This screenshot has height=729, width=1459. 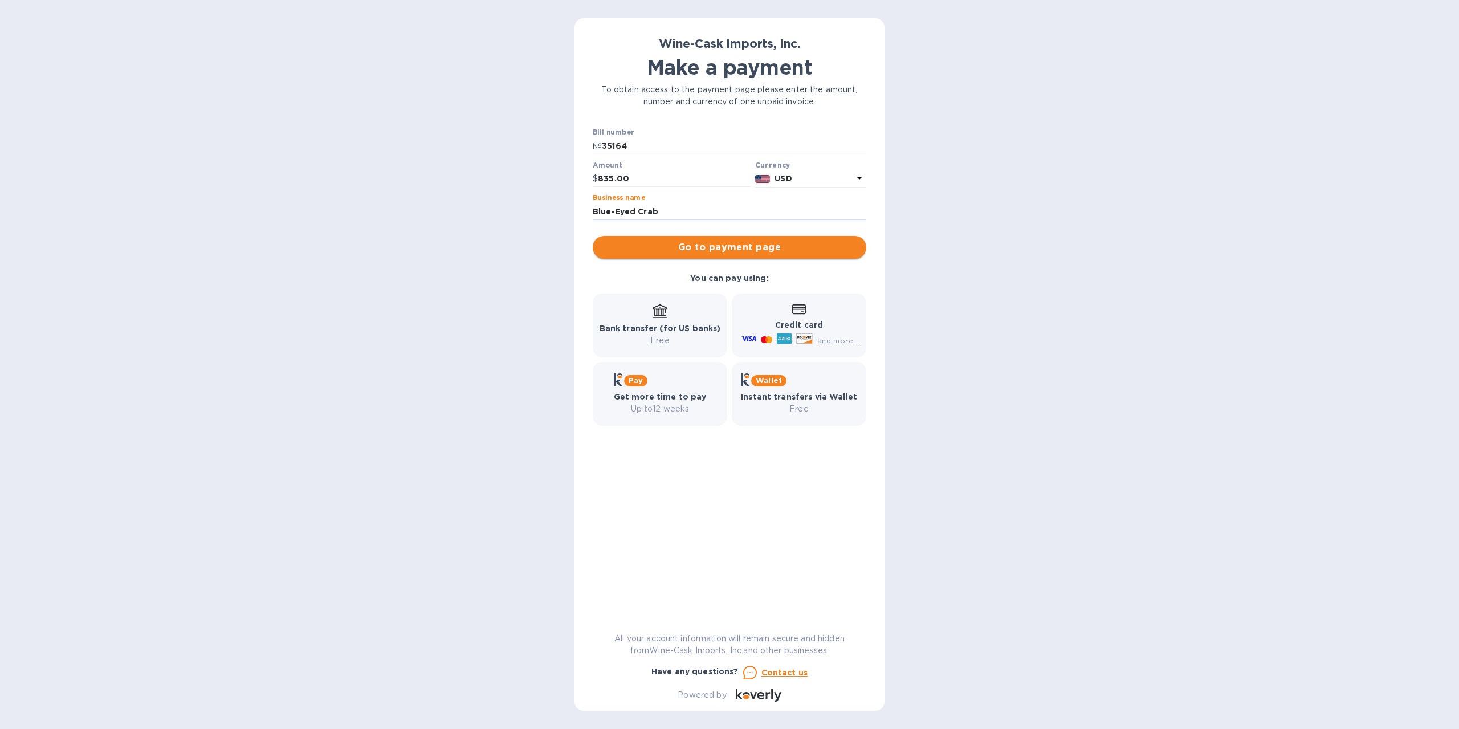 I want to click on b: USD, so click(x=783, y=178).